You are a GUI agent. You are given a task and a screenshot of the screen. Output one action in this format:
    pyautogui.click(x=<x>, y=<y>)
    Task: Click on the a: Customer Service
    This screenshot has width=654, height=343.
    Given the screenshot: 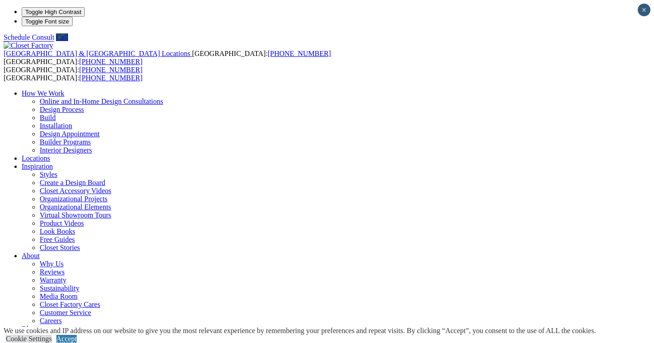 What is the action you would take?
    pyautogui.click(x=65, y=312)
    